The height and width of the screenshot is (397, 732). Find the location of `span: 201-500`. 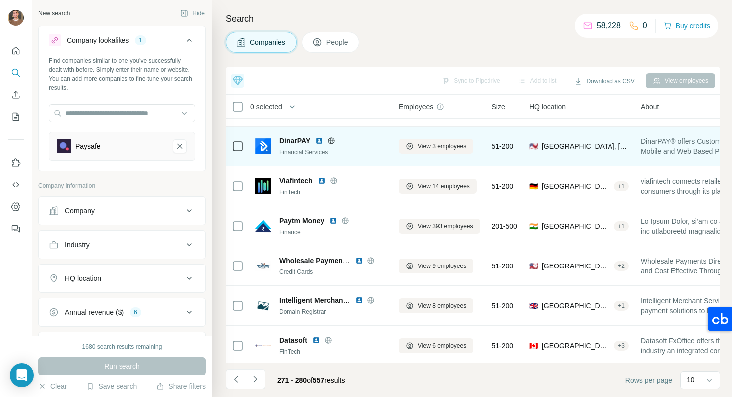

span: 201-500 is located at coordinates (504, 226).